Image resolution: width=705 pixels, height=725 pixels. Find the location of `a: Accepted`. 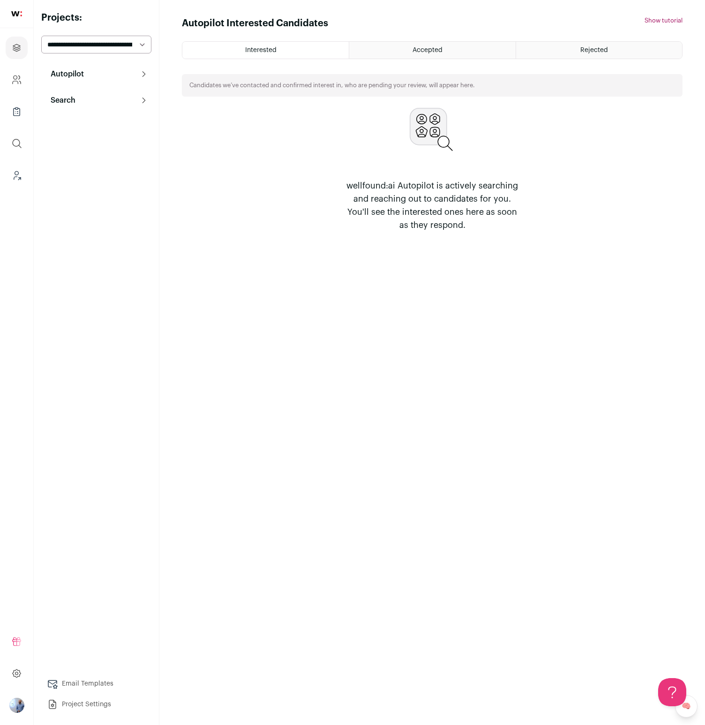

a: Accepted is located at coordinates (432, 50).